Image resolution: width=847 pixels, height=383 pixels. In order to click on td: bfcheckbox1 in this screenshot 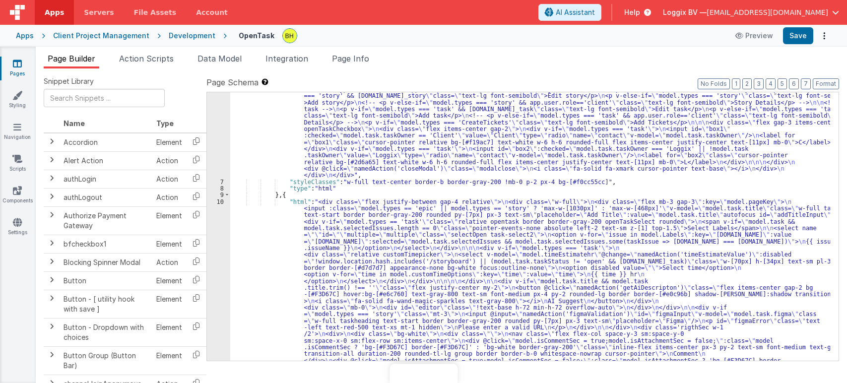, I will do `click(106, 244)`.